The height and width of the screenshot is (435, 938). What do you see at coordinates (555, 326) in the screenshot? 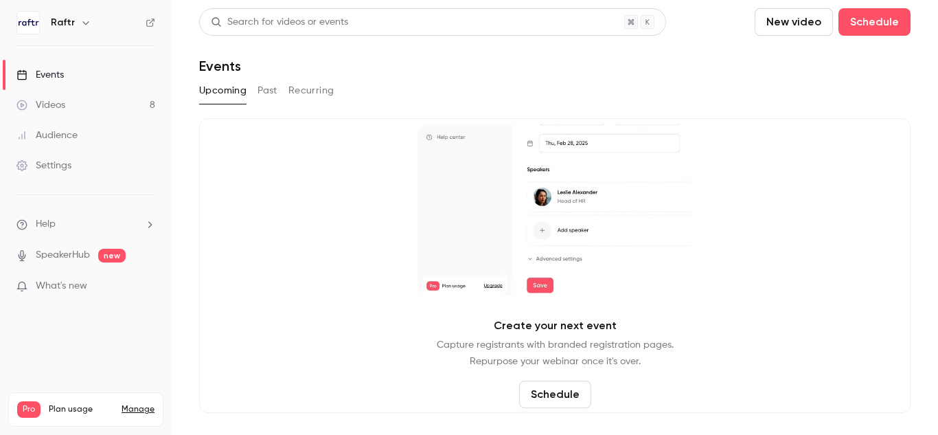
I see `p: Create your next event` at bounding box center [555, 326].